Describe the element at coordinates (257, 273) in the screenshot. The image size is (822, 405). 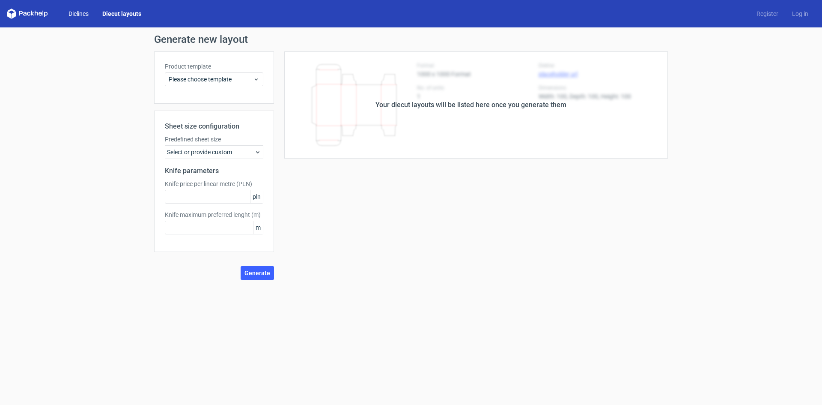
I see `span: Generate` at that location.